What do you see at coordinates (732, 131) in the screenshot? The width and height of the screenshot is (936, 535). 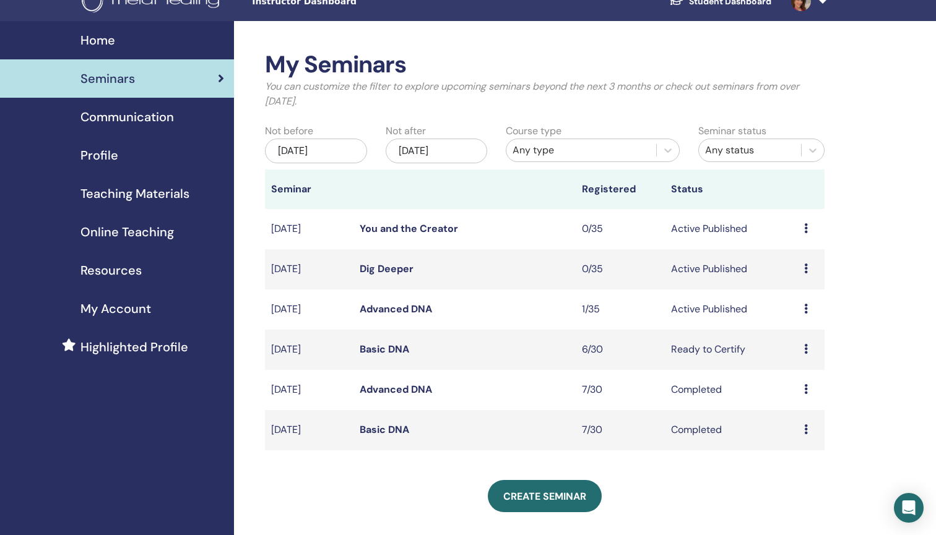 I see `label: Seminar status` at bounding box center [732, 131].